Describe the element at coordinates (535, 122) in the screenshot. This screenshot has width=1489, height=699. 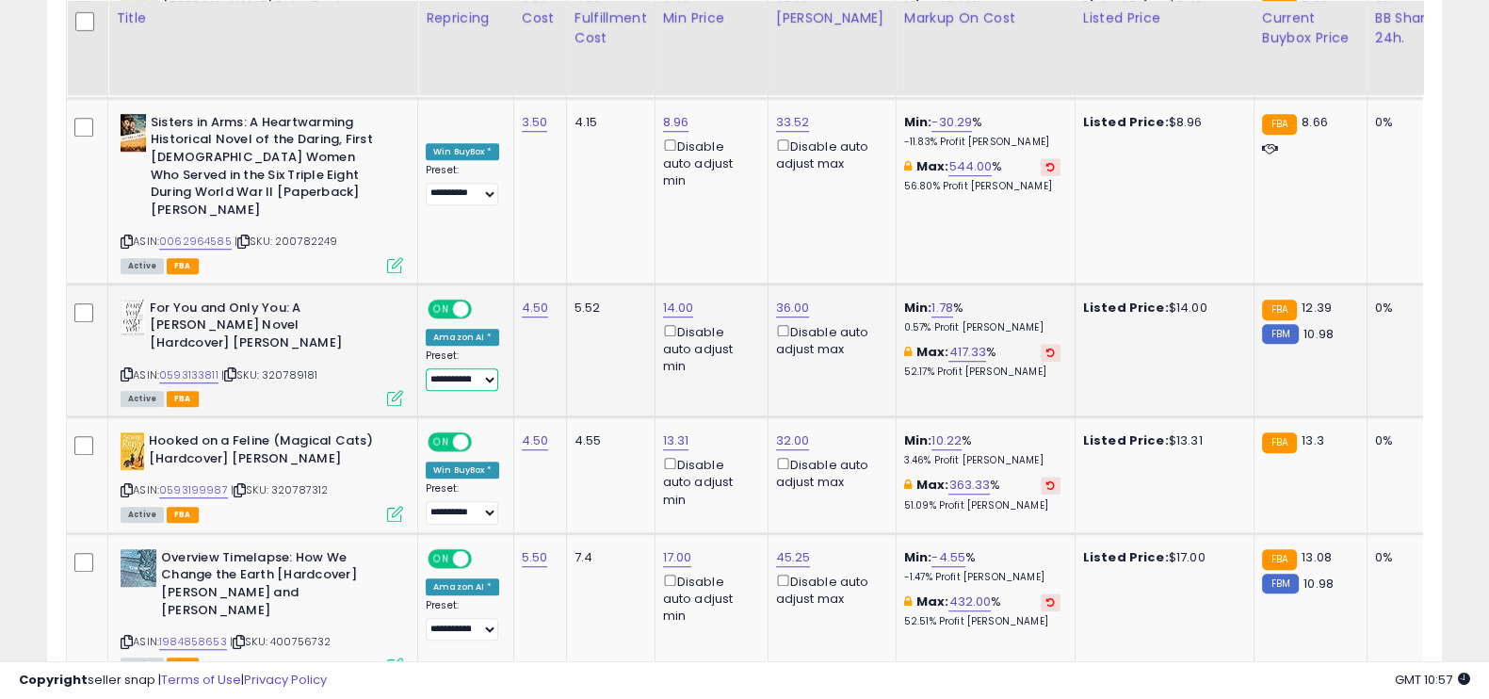
I see `a: 3.50` at that location.